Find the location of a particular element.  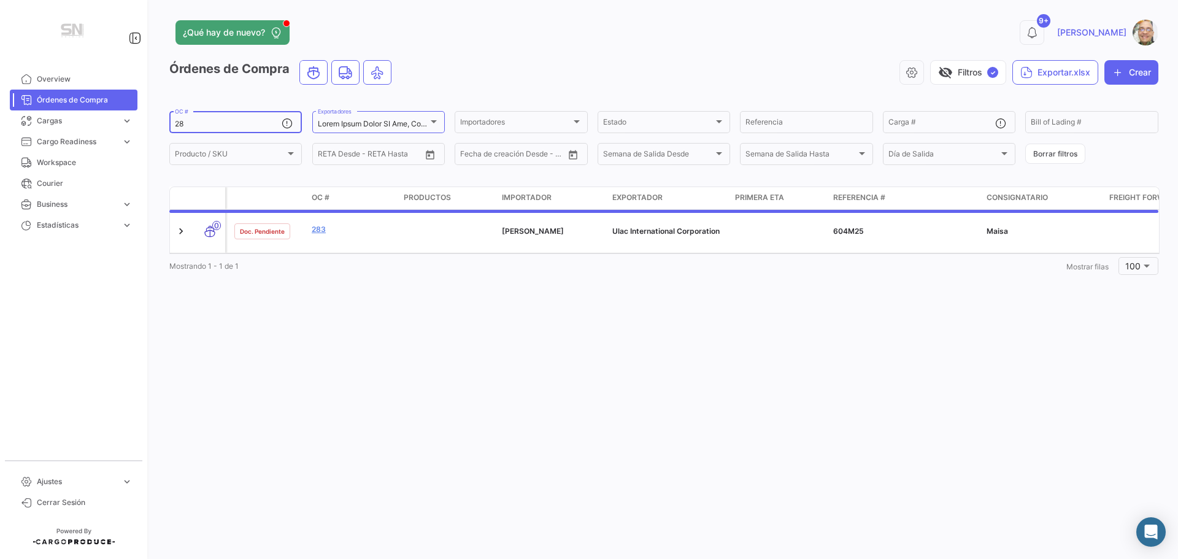

span: Ulac International Corporation is located at coordinates (665, 231).